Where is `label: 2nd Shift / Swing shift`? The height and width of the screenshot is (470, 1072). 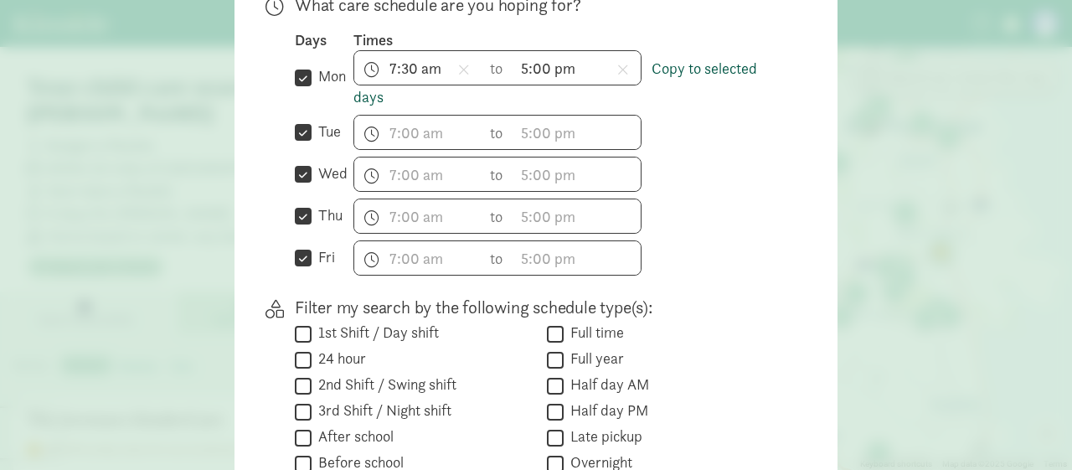 label: 2nd Shift / Swing shift is located at coordinates (384, 384).